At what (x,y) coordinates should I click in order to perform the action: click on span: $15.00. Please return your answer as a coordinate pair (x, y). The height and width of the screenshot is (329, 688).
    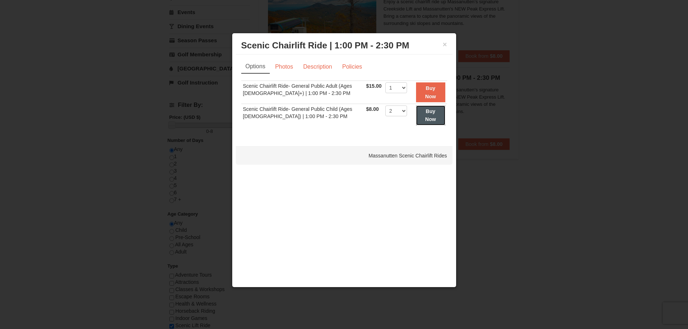
    Looking at the image, I should click on (374, 86).